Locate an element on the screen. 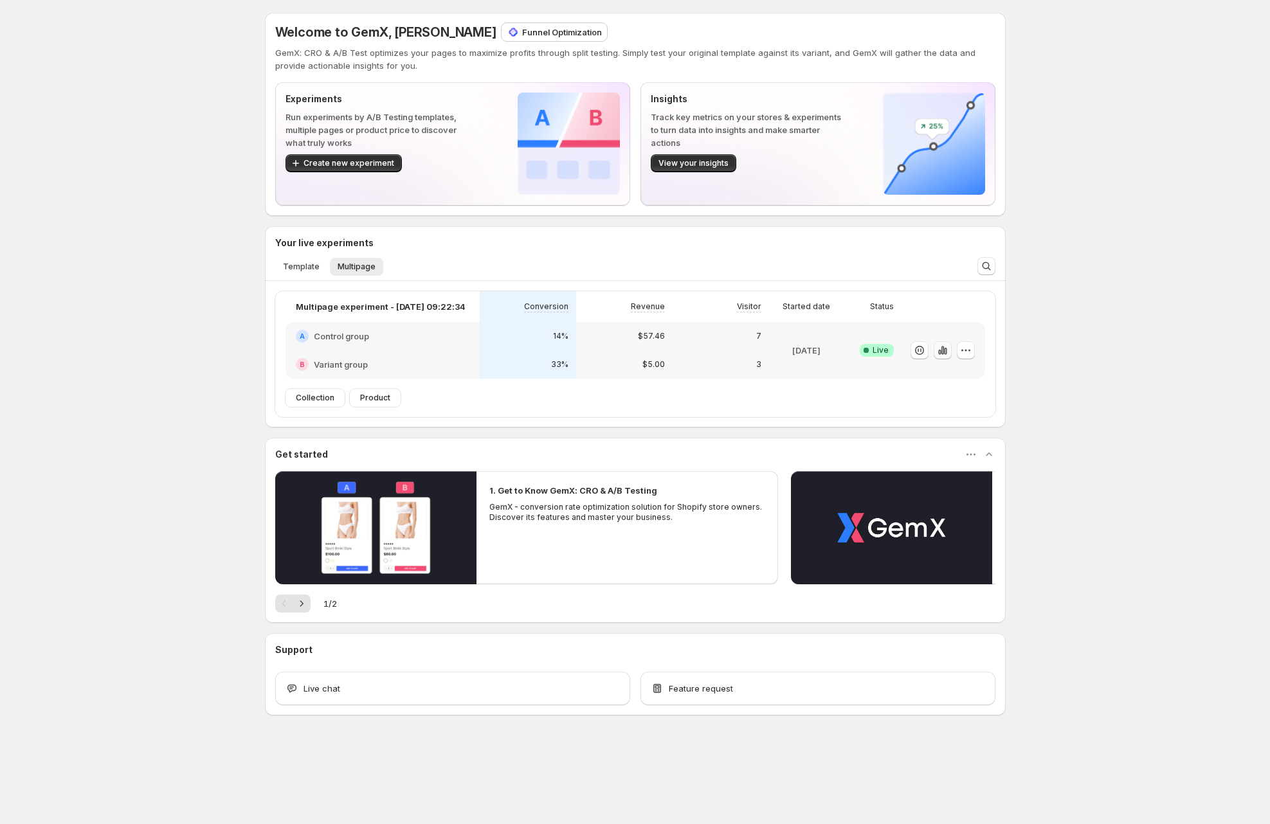 Image resolution: width=1270 pixels, height=824 pixels. p: Revenue is located at coordinates (648, 307).